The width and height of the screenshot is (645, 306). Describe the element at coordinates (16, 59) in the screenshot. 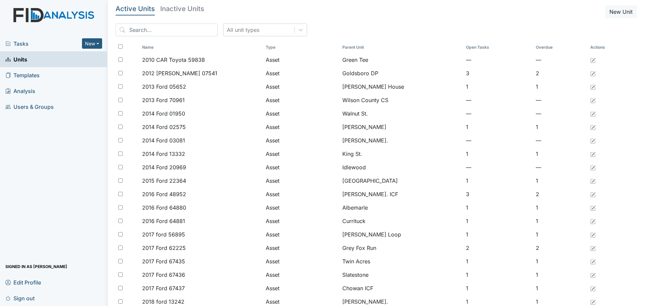

I see `span: Units` at that location.